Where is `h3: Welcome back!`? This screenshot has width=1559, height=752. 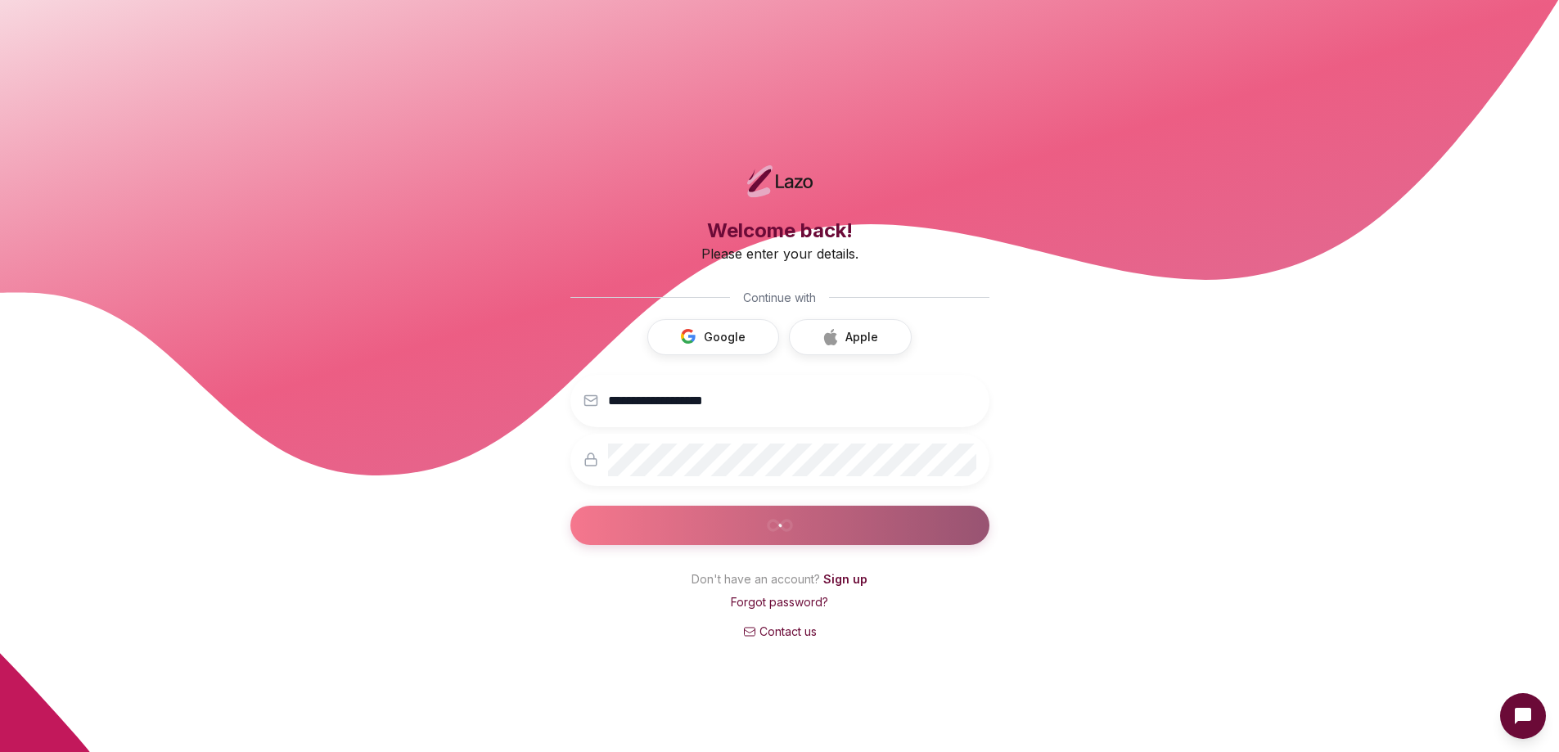 h3: Welcome back! is located at coordinates (780, 231).